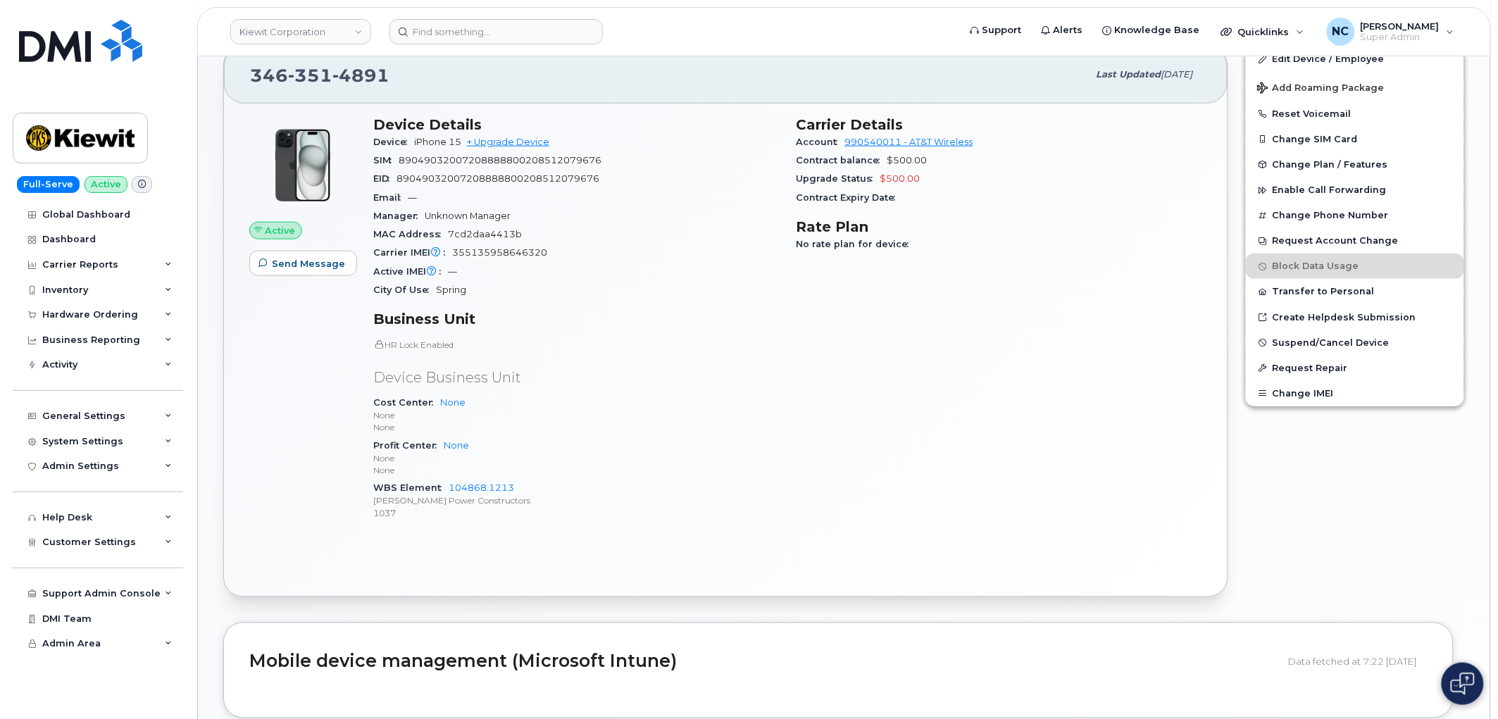  I want to click on button: Change IMEI, so click(1355, 394).